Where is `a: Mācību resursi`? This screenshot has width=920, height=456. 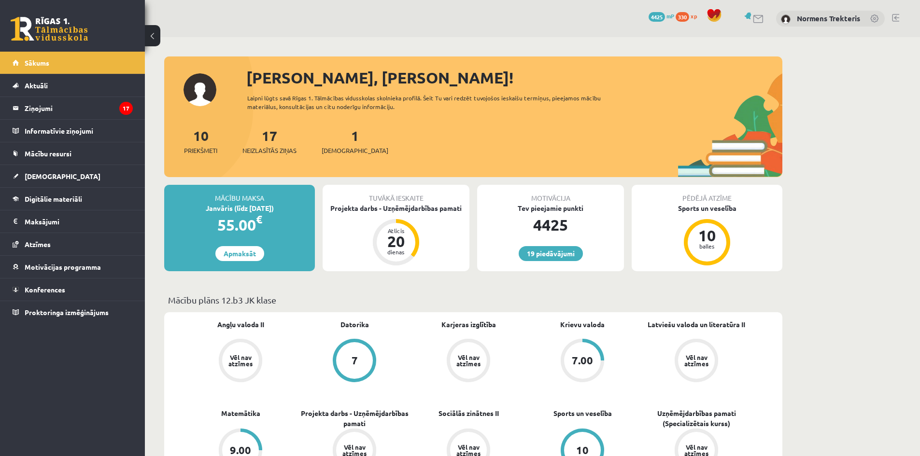
a: Mācību resursi is located at coordinates (72, 154).